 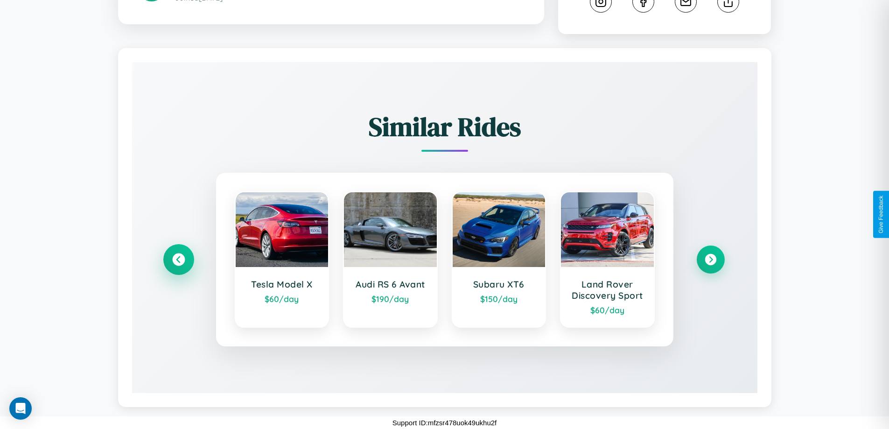 I want to click on p: Support ID: mfzsr478uok49ukhu2f, so click(x=444, y=422).